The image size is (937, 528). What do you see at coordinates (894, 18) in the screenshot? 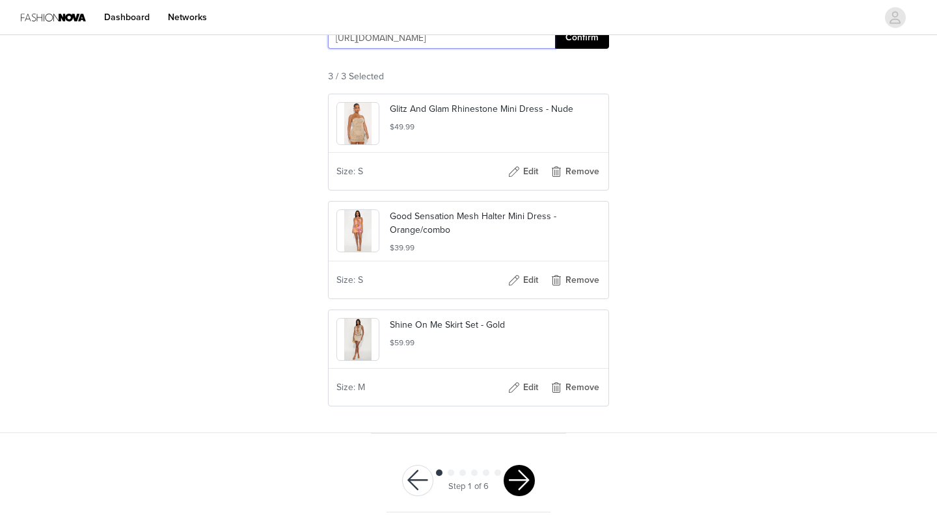
I see `div: avatar` at bounding box center [894, 18].